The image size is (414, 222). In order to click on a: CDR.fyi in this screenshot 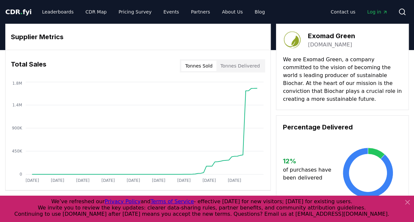, I will do `click(18, 12)`.